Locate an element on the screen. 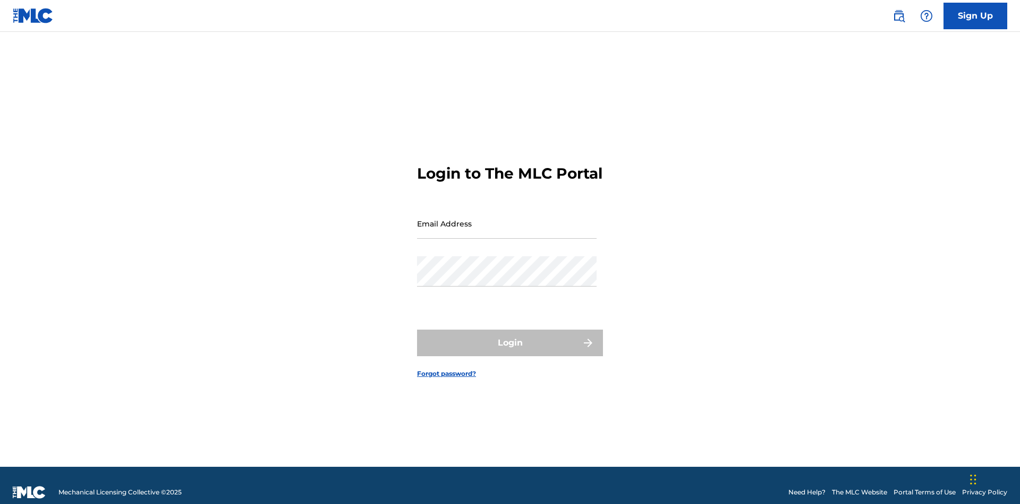  img: MLC Logo is located at coordinates (33, 15).